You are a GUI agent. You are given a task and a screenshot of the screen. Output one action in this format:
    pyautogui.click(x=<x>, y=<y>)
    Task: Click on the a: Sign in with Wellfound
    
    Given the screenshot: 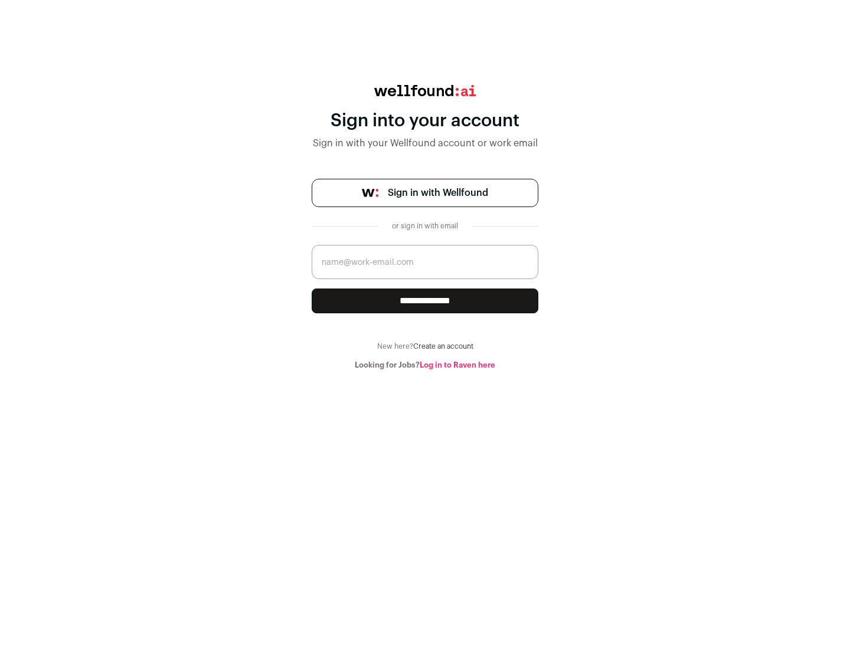 What is the action you would take?
    pyautogui.click(x=425, y=193)
    